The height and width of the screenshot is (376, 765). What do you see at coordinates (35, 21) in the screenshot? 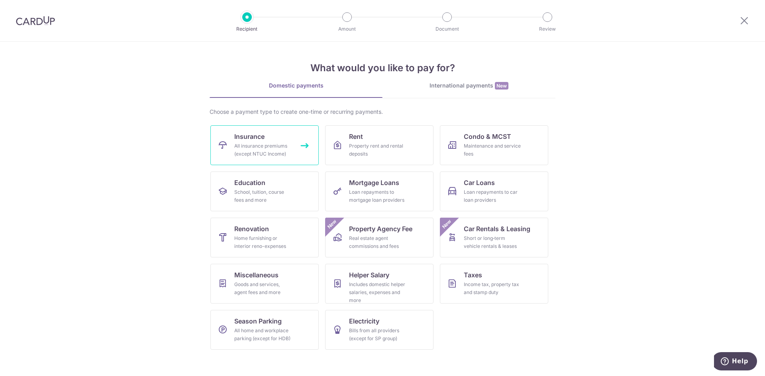
I see `img: CardUp` at bounding box center [35, 21].